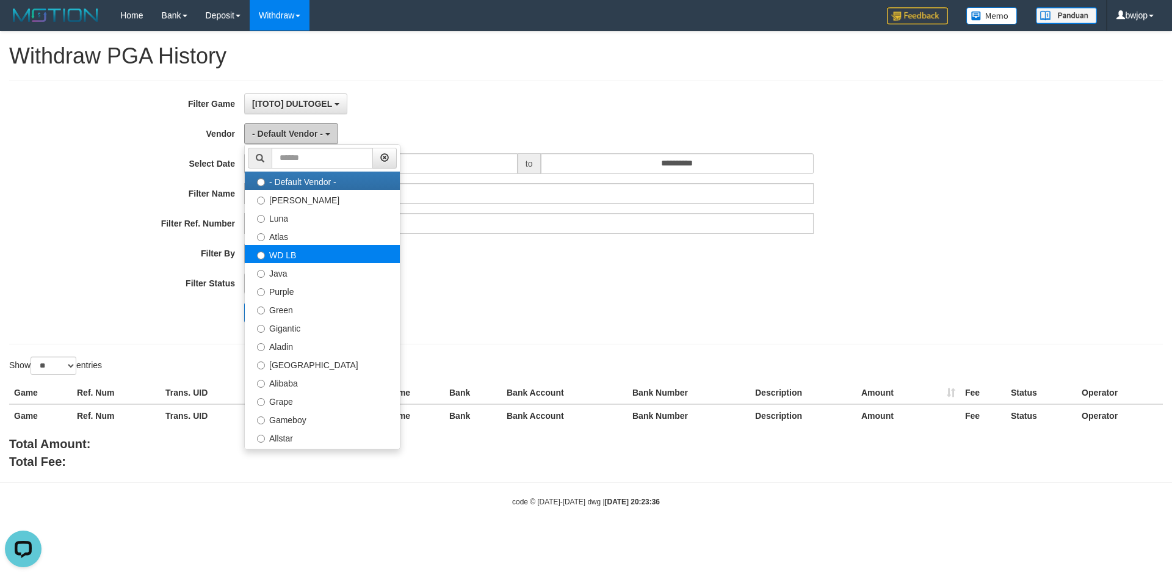 This screenshot has width=1172, height=577. I want to click on select: Showentries, so click(53, 366).